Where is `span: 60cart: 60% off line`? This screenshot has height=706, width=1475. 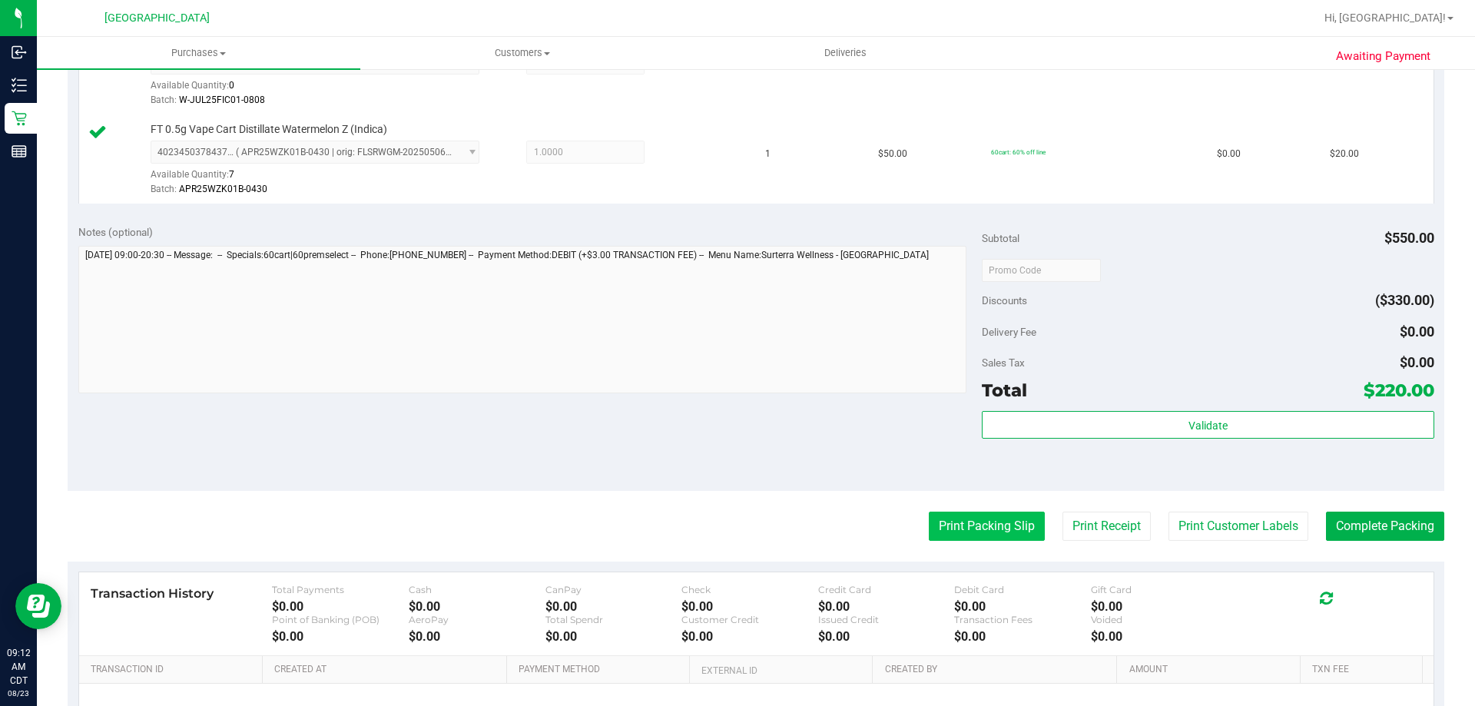
span: 60cart: 60% off line is located at coordinates (1018, 152).